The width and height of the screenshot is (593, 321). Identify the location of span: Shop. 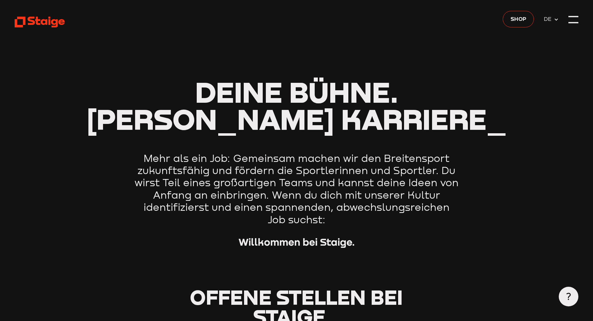
(518, 19).